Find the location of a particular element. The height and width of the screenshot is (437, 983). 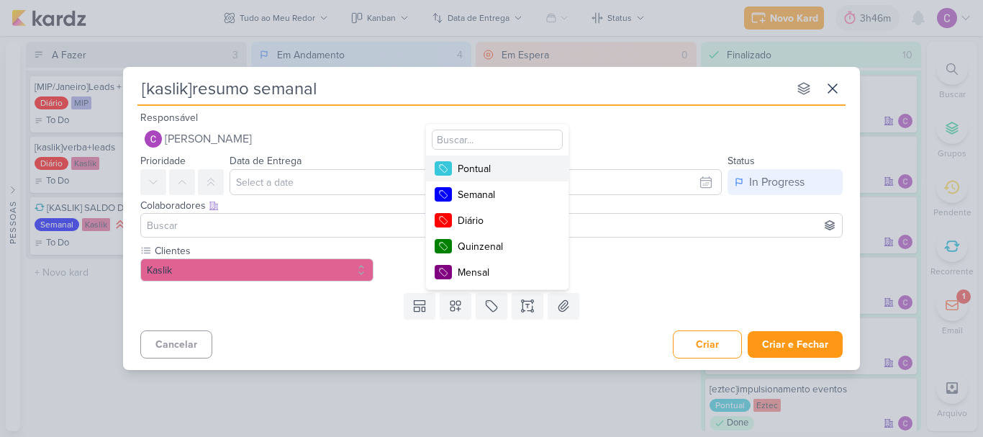

button: Diário is located at coordinates (497, 220).